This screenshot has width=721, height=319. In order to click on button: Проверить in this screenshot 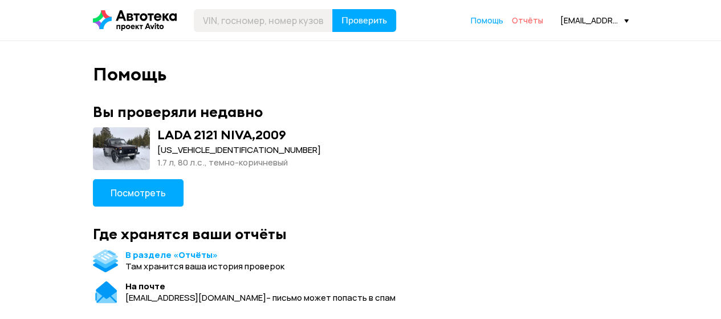, I will do `click(364, 21)`.